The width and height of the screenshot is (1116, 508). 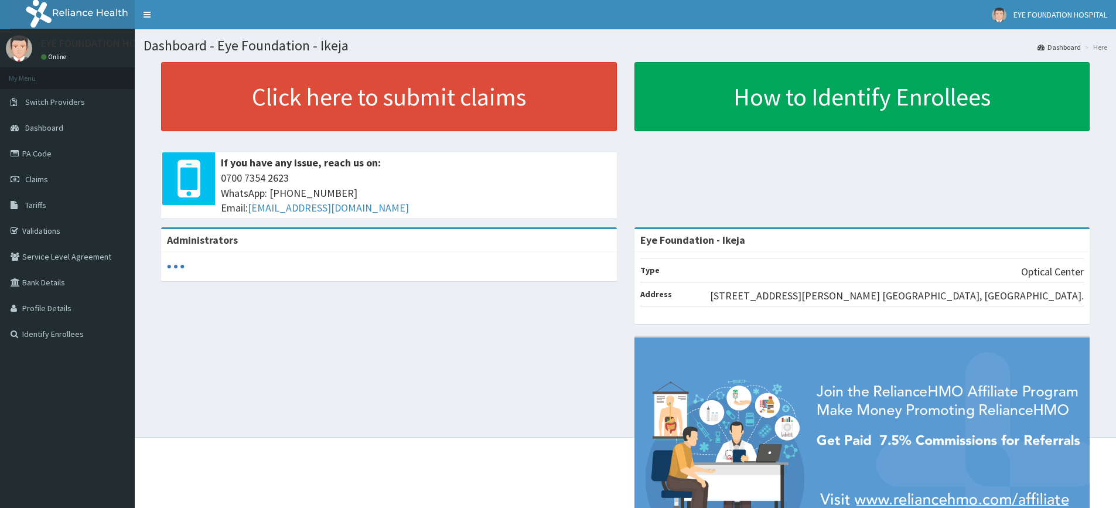 What do you see at coordinates (202, 240) in the screenshot?
I see `b: Administrators` at bounding box center [202, 240].